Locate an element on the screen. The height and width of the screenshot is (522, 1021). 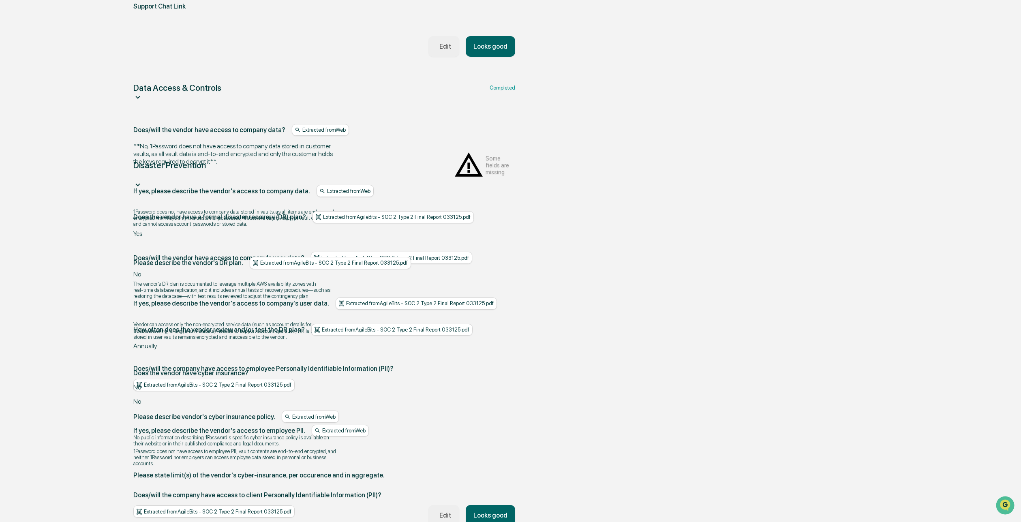
img: f2157a4c-a0d3-4daa-907e-bb6f0de503a5-1751232295721 is located at coordinates (10, 10).